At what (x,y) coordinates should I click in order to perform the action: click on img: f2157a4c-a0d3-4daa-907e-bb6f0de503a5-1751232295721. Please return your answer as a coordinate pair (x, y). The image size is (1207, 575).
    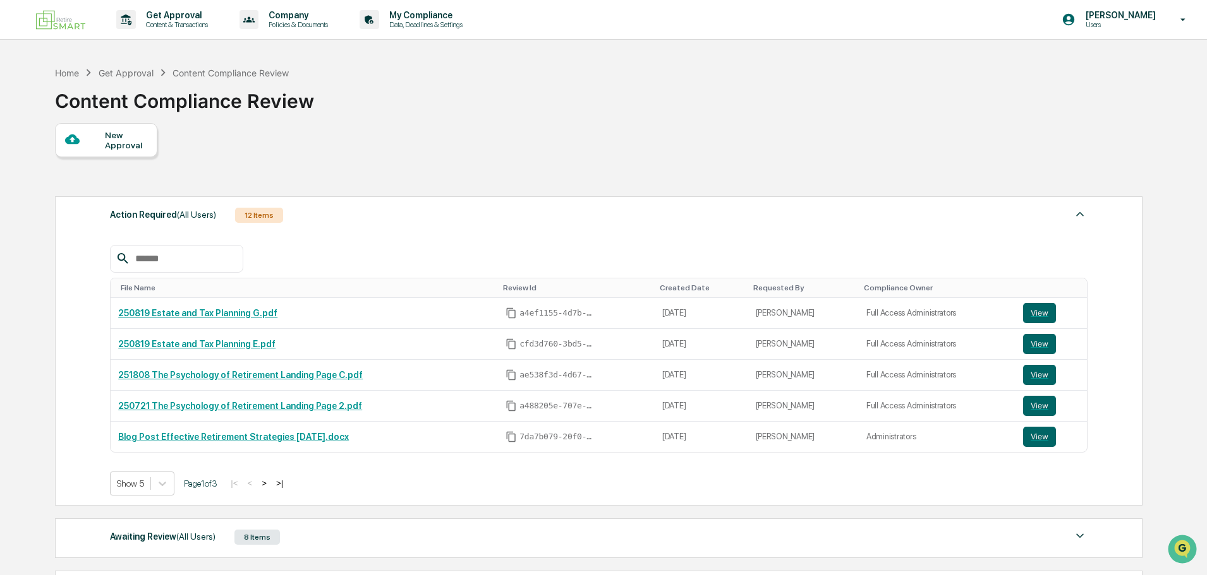
    Looking at the image, I should click on (16, 16).